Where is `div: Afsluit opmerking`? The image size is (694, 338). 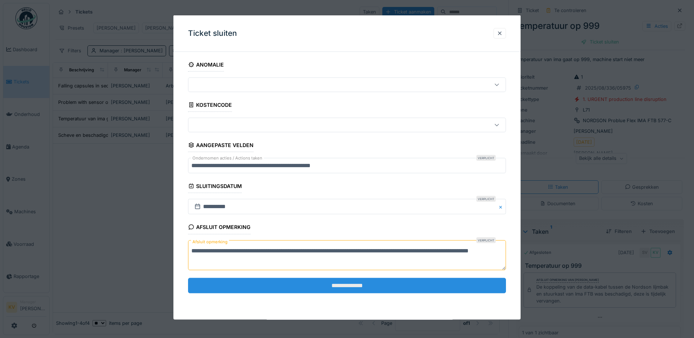 div: Afsluit opmerking is located at coordinates (219, 228).